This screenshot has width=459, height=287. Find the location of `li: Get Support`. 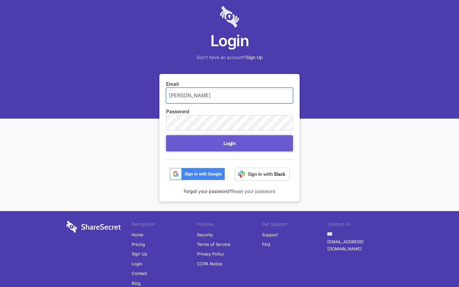

li: Get Support is located at coordinates (295, 225).